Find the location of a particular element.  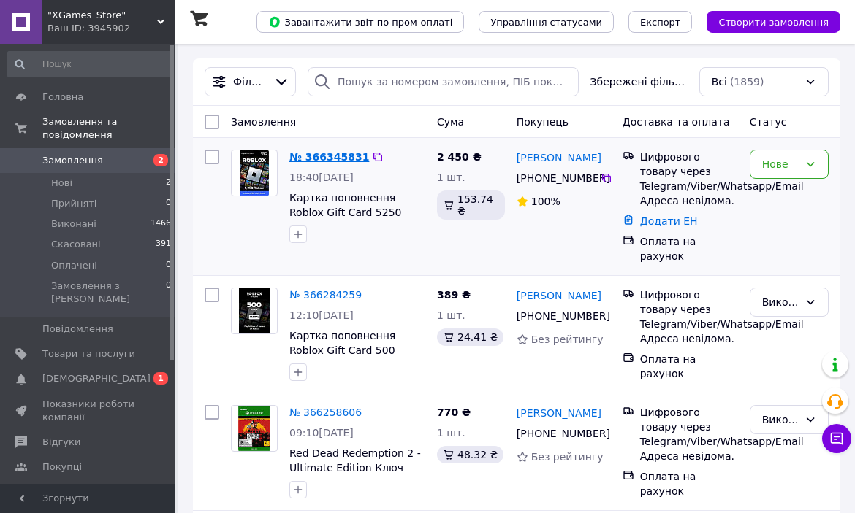

span: Показники роботи компанії is located at coordinates (88, 411).